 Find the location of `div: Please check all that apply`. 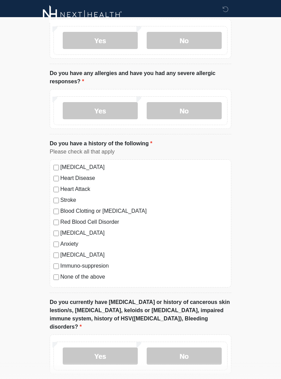

div: Please check all that apply is located at coordinates (140, 152).